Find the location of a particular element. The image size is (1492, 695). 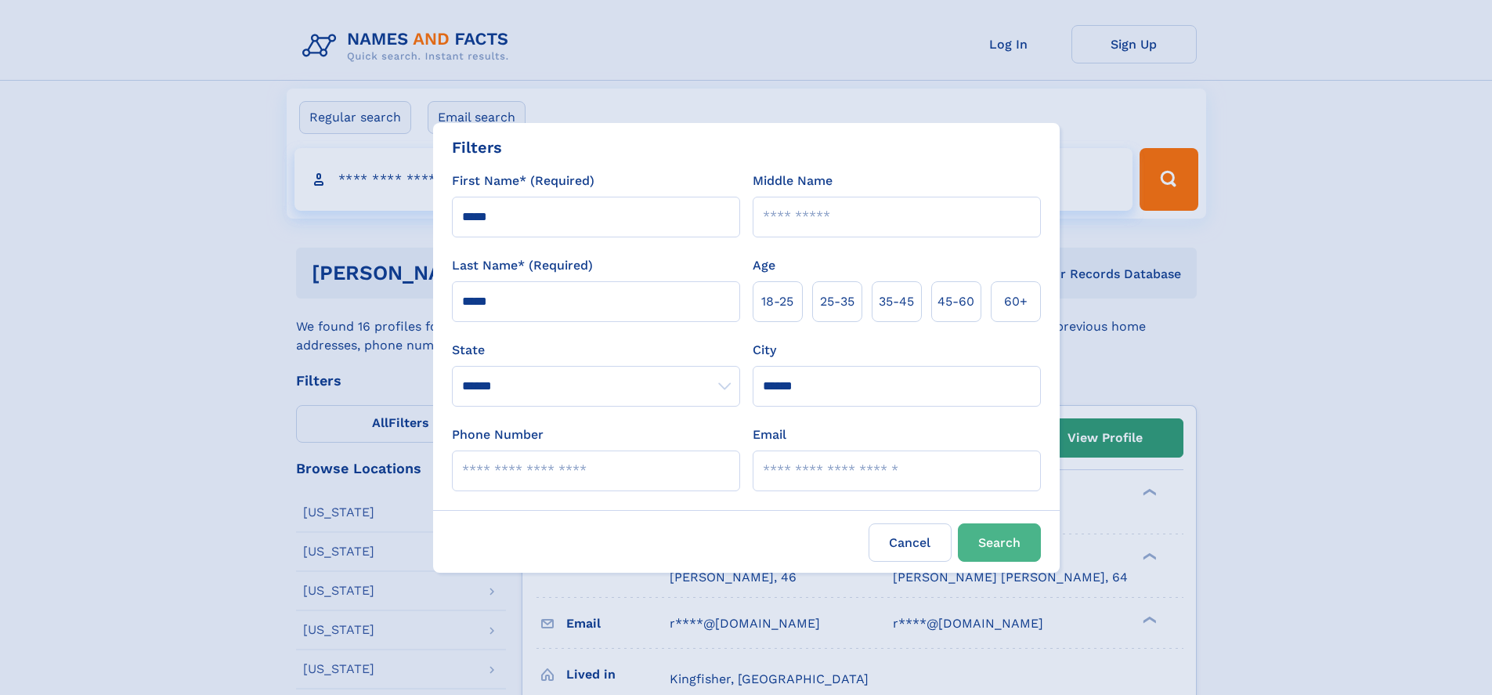

label: Cancel is located at coordinates (910, 542).